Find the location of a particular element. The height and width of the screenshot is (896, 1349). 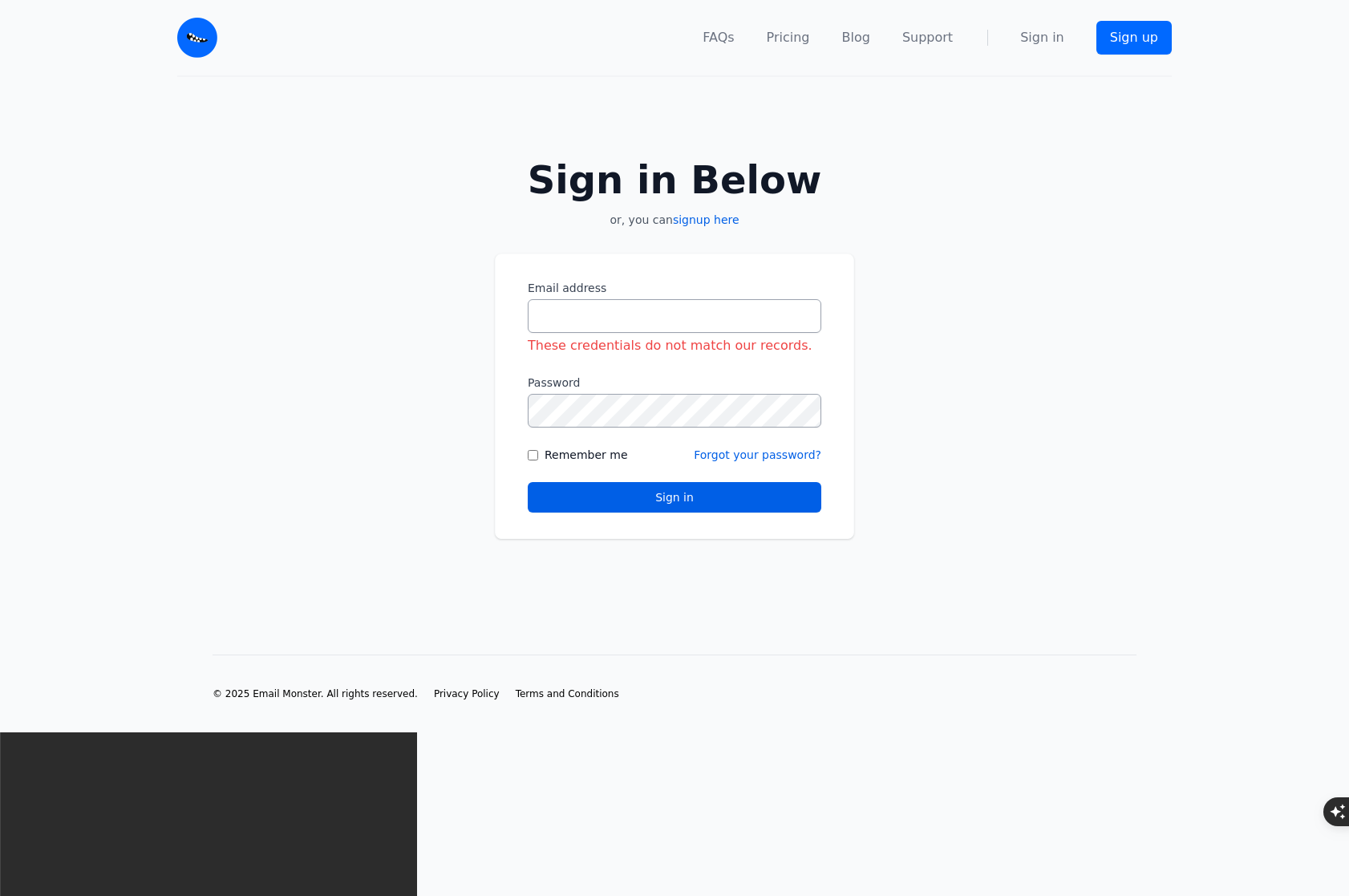

a: Blog is located at coordinates (856, 37).